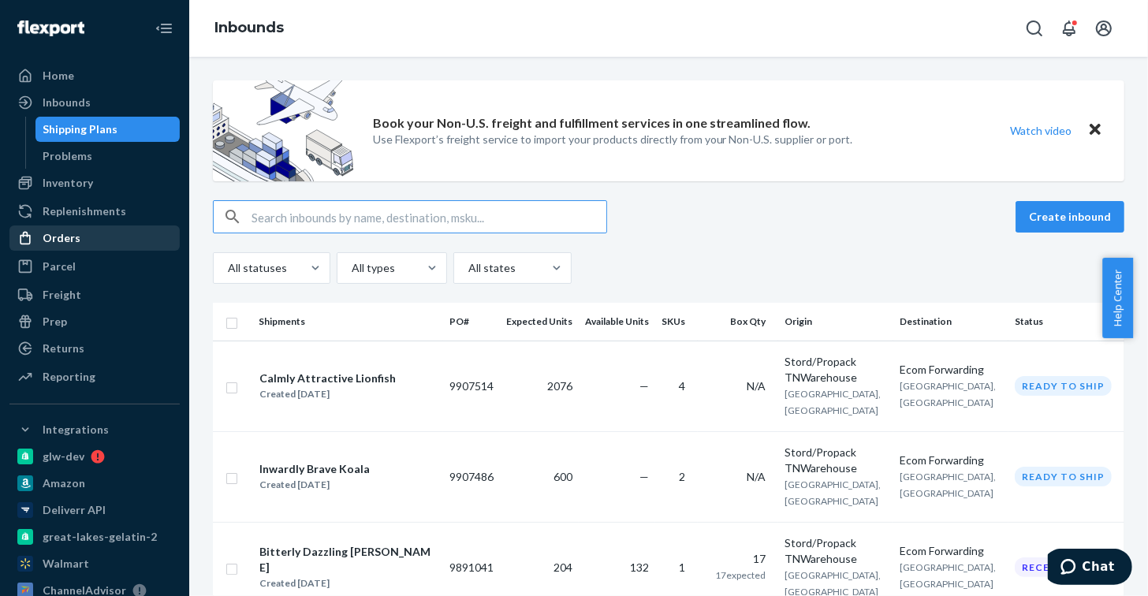 This screenshot has height=596, width=1148. What do you see at coordinates (617, 322) in the screenshot?
I see `th: Available Units` at bounding box center [617, 322].